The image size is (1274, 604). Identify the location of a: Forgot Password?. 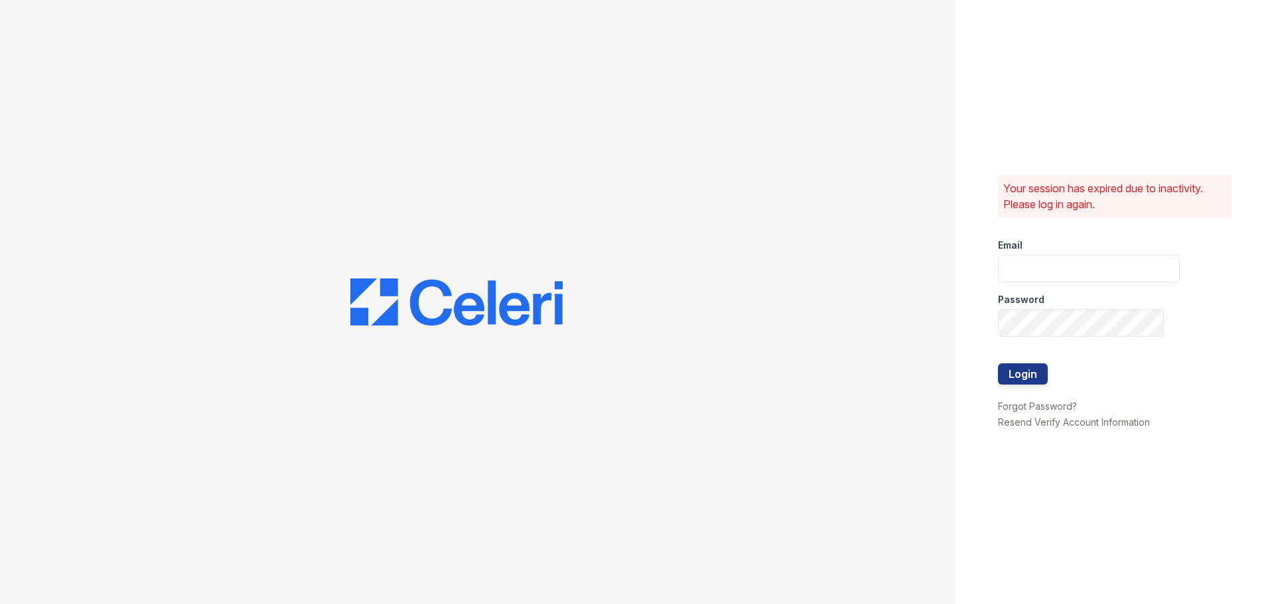
(1037, 406).